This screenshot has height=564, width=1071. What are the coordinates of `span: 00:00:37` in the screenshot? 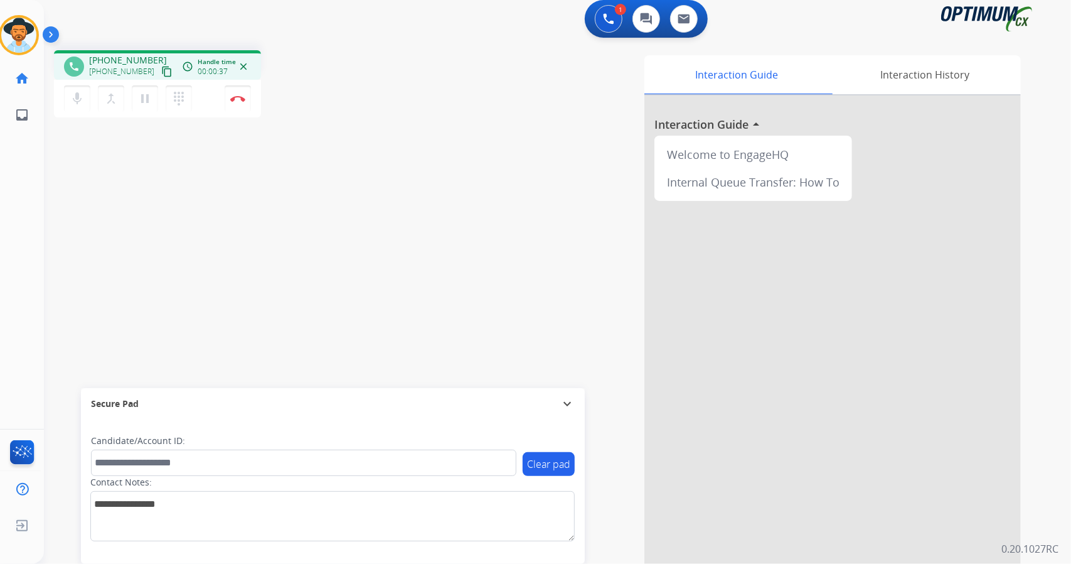 It's located at (213, 72).